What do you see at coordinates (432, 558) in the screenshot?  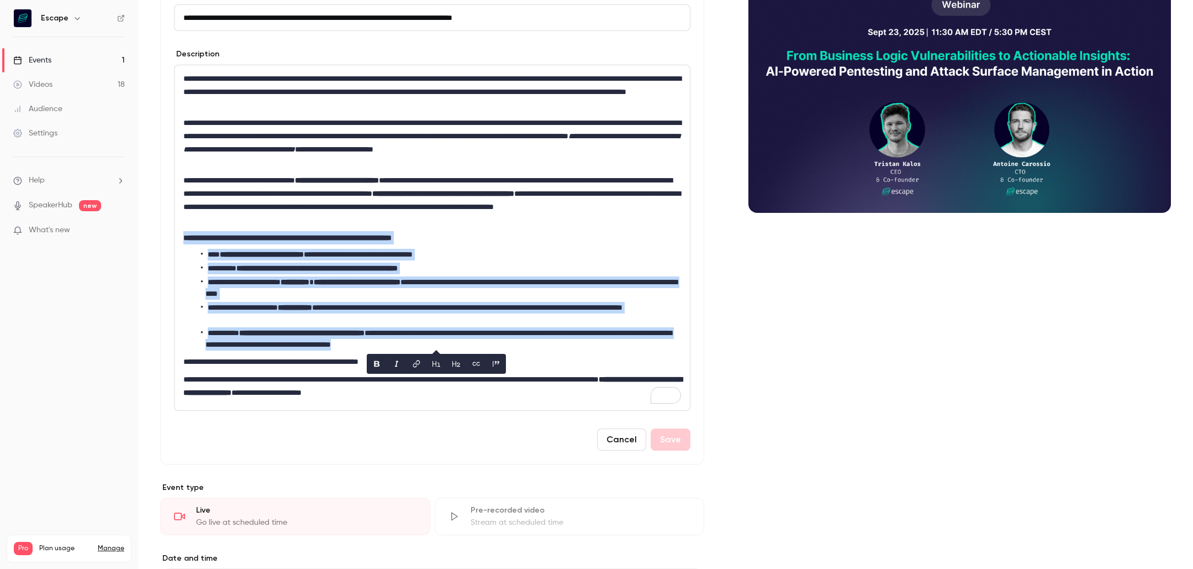 I see `label: Date and time` at bounding box center [432, 558].